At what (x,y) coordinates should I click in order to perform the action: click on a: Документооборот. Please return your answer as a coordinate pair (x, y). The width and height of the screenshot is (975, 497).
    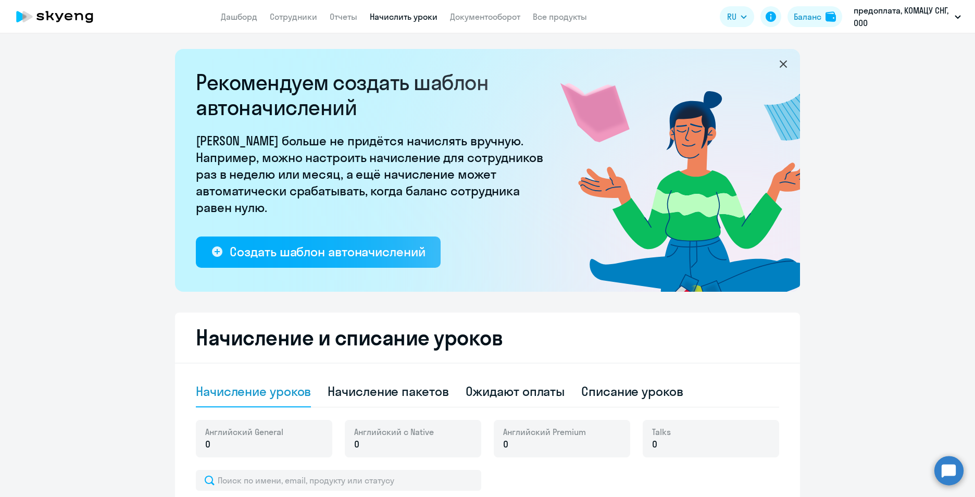
    Looking at the image, I should click on (485, 17).